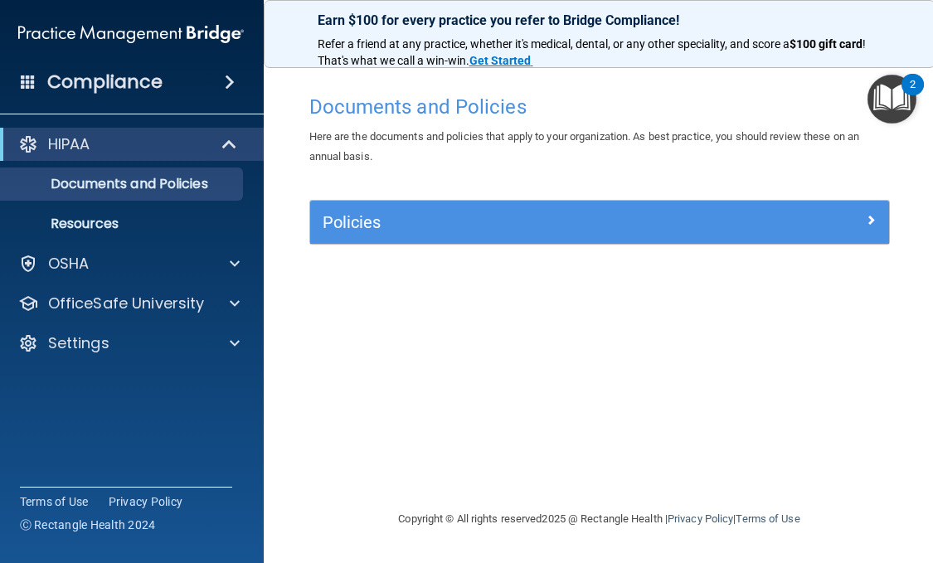 Image resolution: width=933 pixels, height=563 pixels. I want to click on p: Resources, so click(122, 224).